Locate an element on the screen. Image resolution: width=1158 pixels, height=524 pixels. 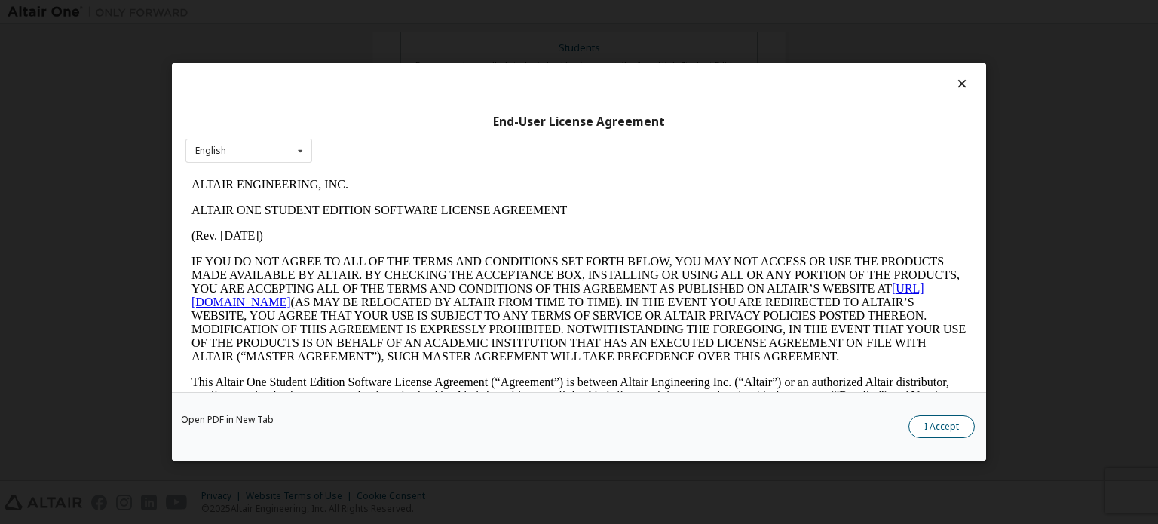
div: English is located at coordinates (210, 151).